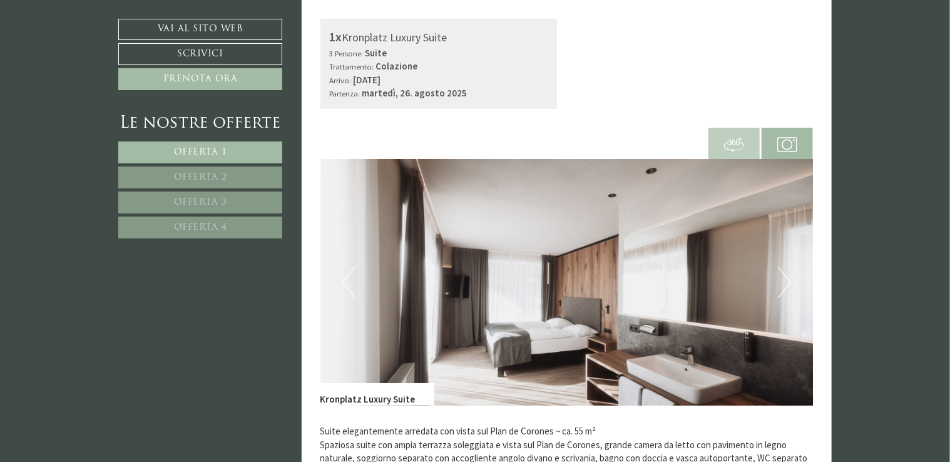  Describe the element at coordinates (336, 36) in the screenshot. I see `b: 1x` at that location.